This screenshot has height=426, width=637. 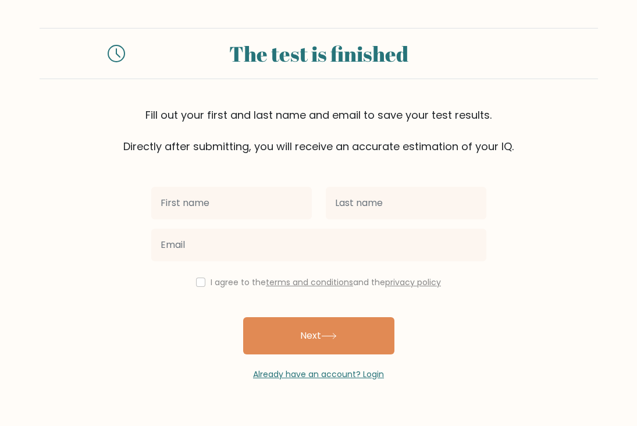 What do you see at coordinates (406, 203) in the screenshot?
I see `input: Last name` at bounding box center [406, 203].